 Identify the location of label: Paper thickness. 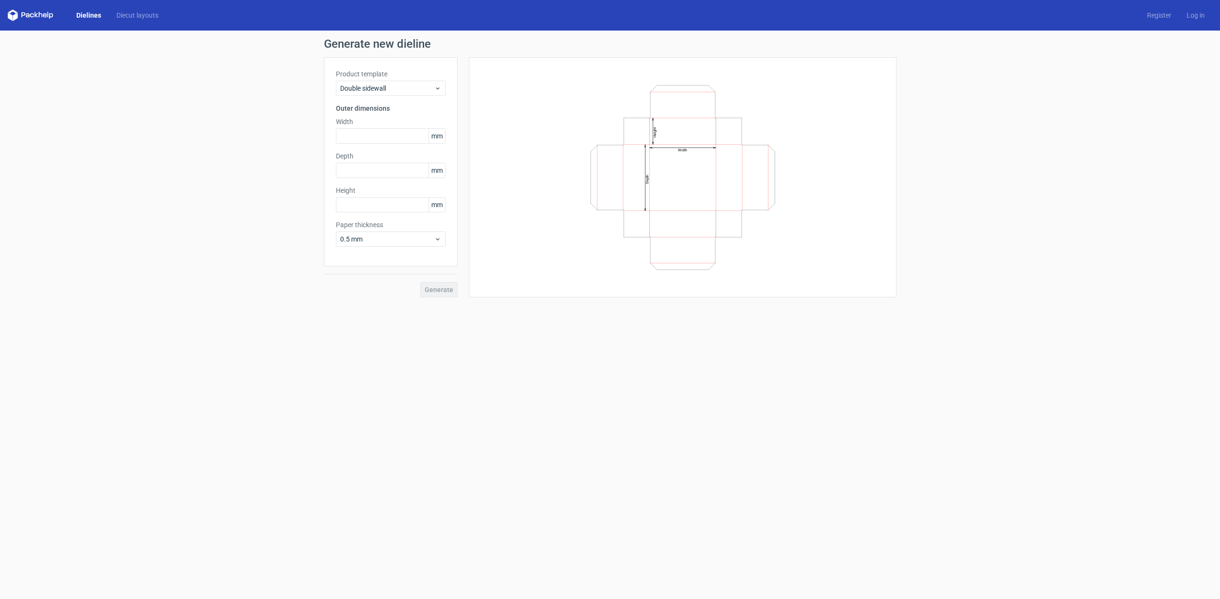
(391, 225).